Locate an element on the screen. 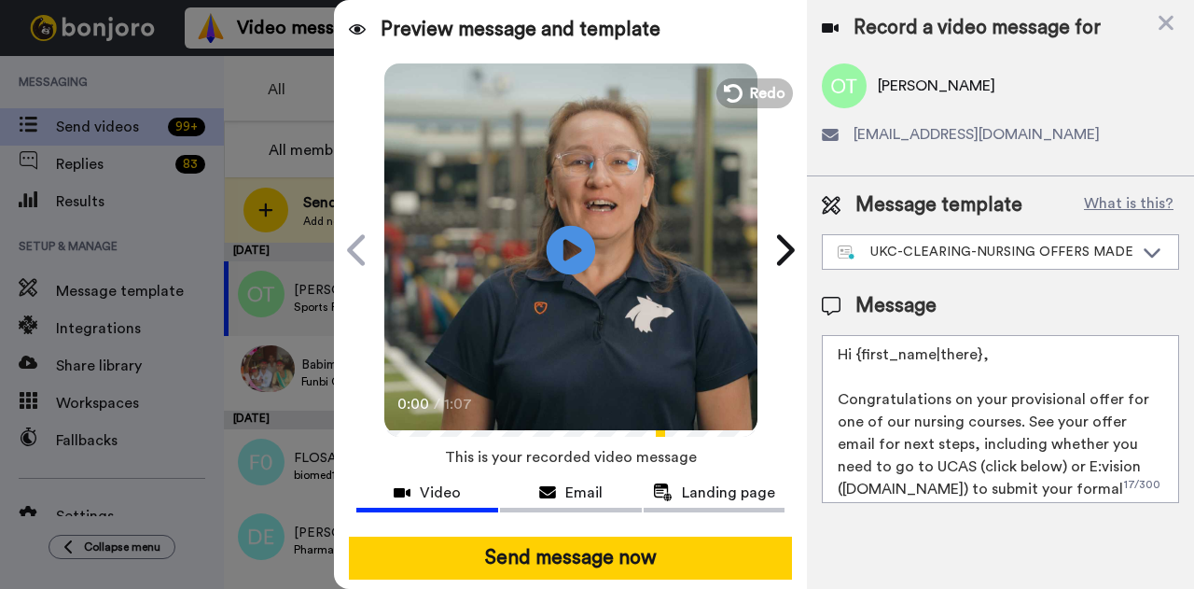 Image resolution: width=1194 pixels, height=589 pixels. span: Message is located at coordinates (896, 306).